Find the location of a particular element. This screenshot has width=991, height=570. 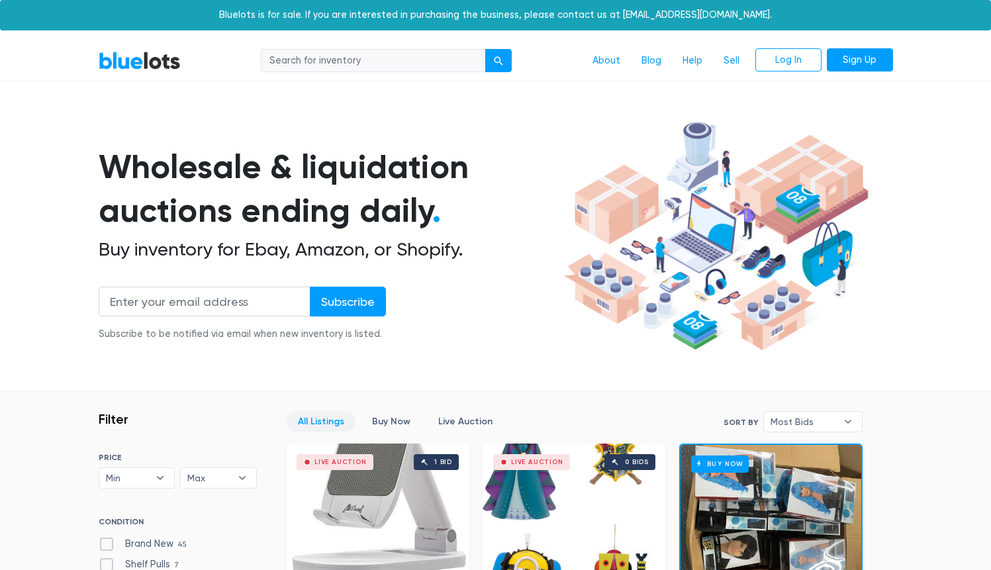

a: Live Auction is located at coordinates (466, 421).